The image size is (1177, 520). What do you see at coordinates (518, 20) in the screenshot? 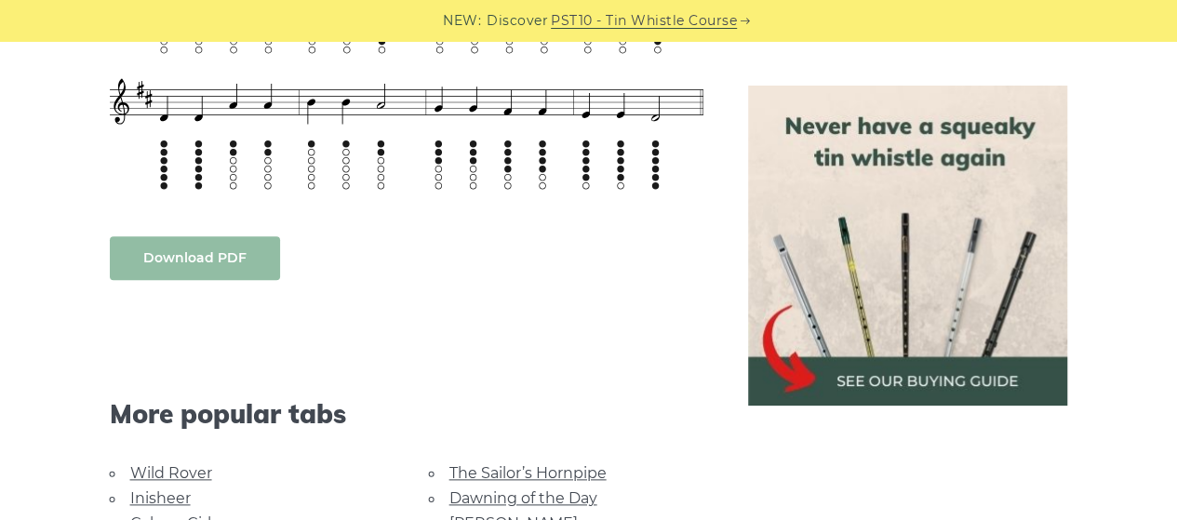
I see `span: Discover` at bounding box center [518, 20].